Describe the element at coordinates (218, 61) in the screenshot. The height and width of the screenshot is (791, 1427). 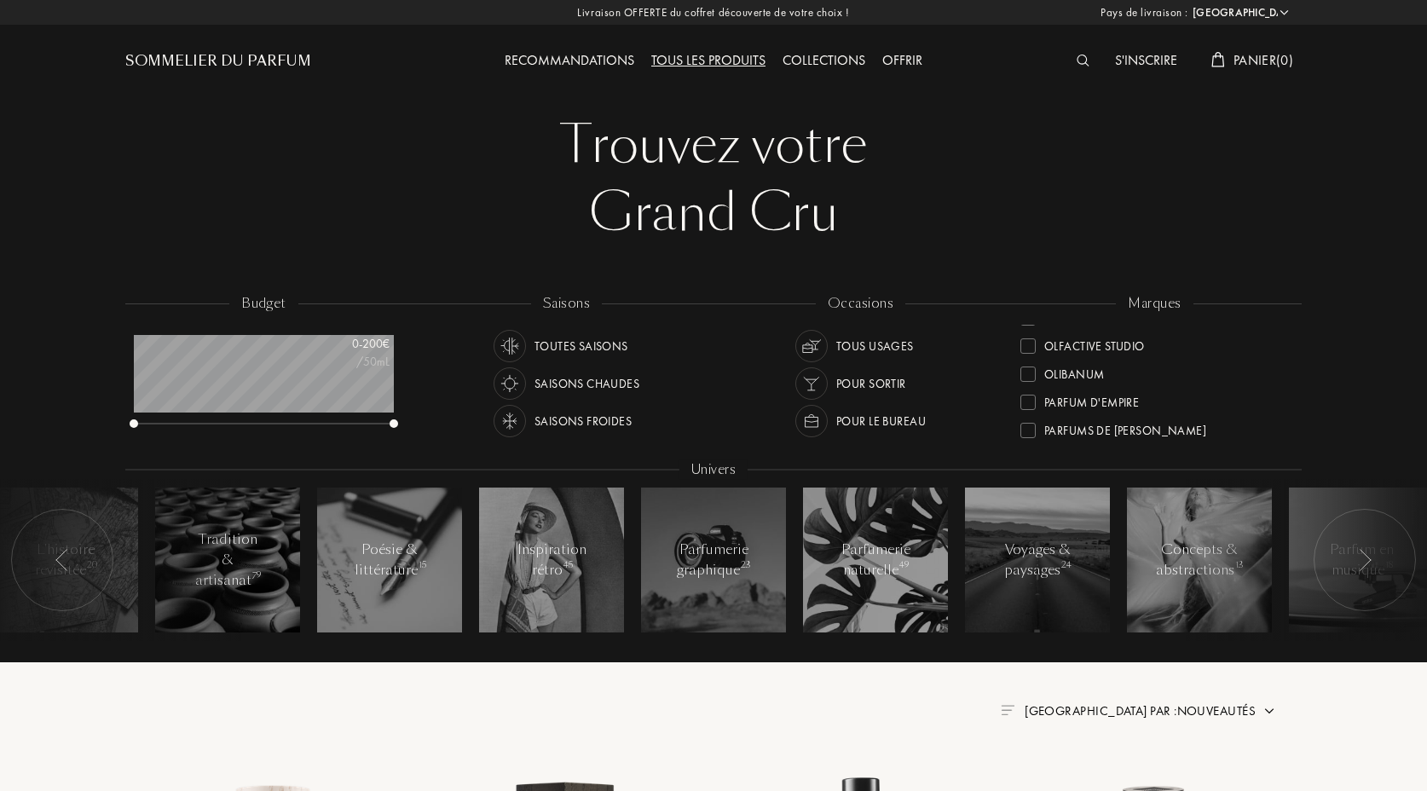
I see `div: Sommelier du Parfum` at that location.